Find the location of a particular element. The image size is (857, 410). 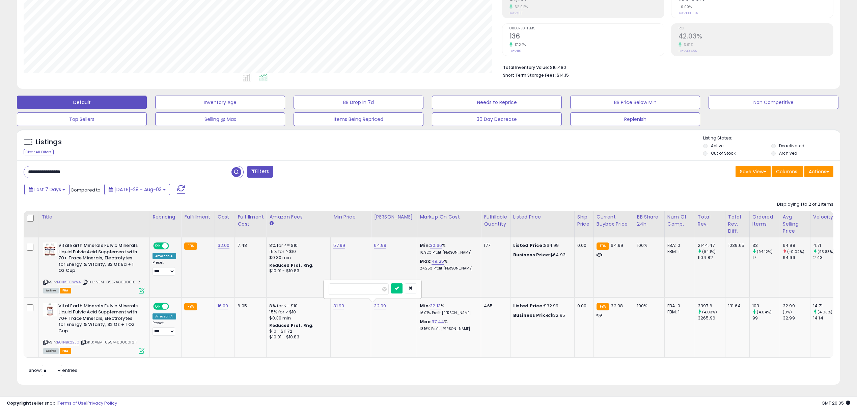

label: Archived is located at coordinates (788, 153).